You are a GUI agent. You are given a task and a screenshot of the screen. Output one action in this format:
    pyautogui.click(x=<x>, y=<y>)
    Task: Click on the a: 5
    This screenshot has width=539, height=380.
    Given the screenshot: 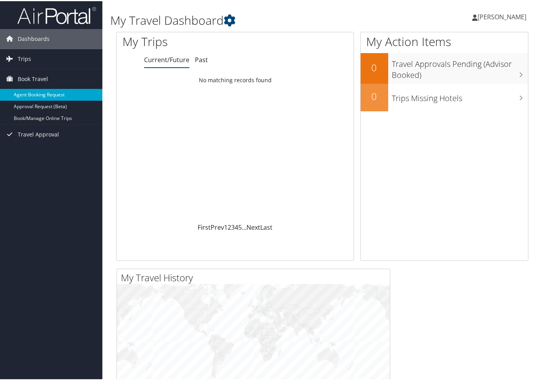 What is the action you would take?
    pyautogui.click(x=240, y=226)
    